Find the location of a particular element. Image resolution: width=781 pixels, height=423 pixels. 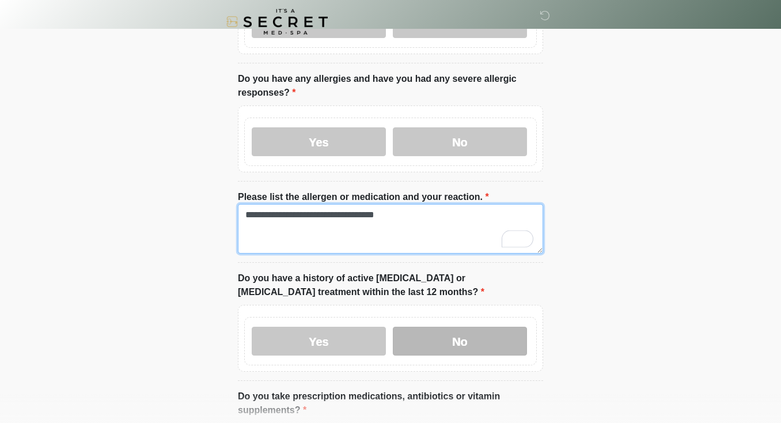

label: Please list the allergen or medication and your reaction. is located at coordinates (363, 197).